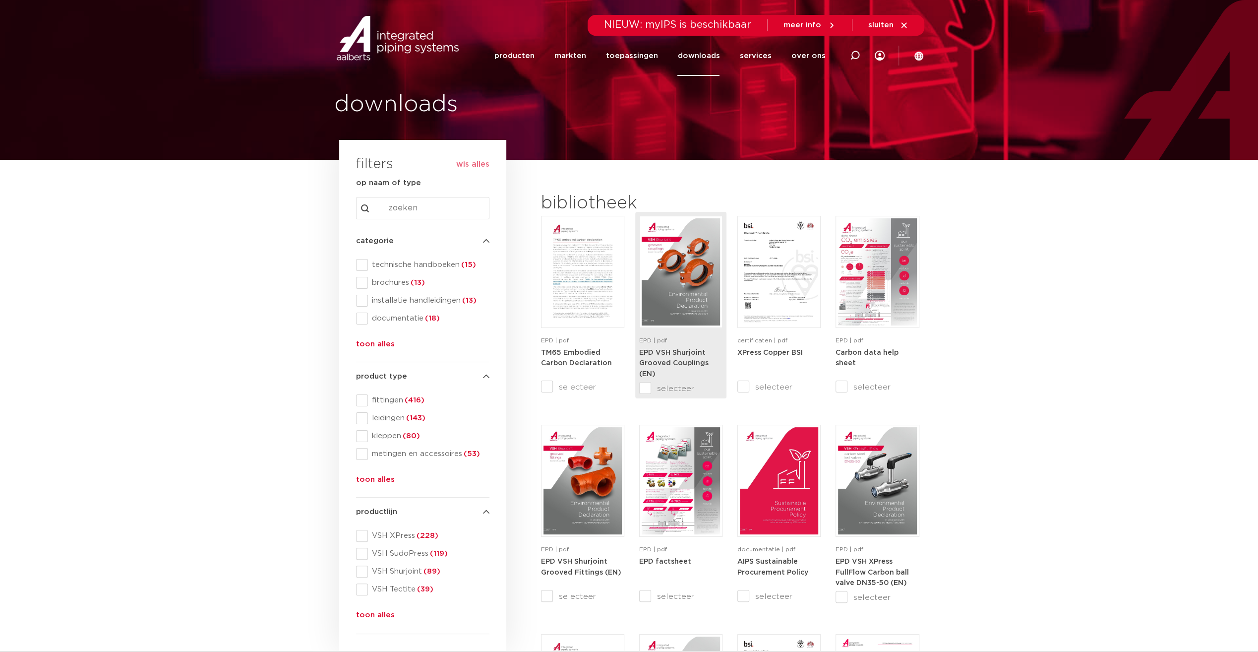  Describe the element at coordinates (423, 418) in the screenshot. I see `div: leidingen(143)` at that location.